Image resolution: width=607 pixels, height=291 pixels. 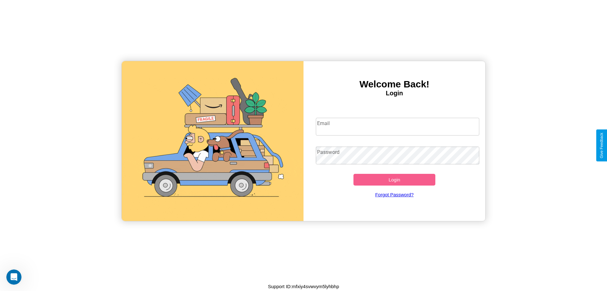 What do you see at coordinates (303, 286) in the screenshot?
I see `p: Support ID: mfxiy4svwvym5lyhbhp` at bounding box center [303, 286].